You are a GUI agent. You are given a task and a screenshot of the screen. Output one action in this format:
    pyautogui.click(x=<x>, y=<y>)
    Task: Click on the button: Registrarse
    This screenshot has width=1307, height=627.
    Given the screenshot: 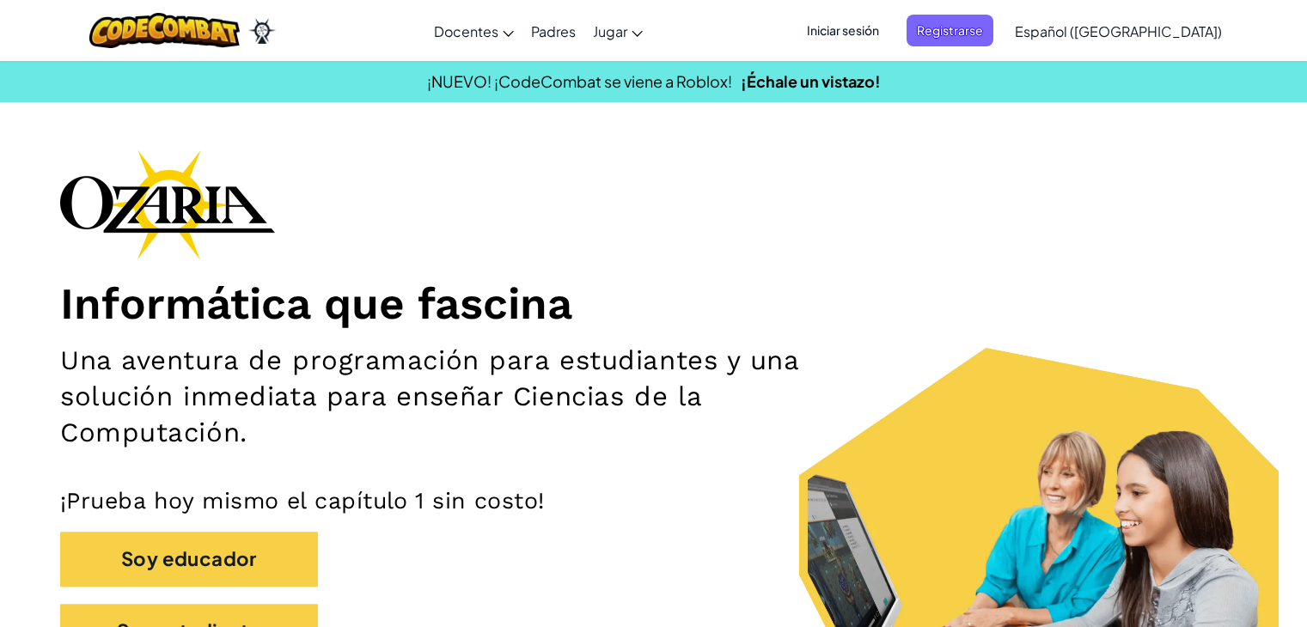 What is the action you would take?
    pyautogui.click(x=949, y=30)
    